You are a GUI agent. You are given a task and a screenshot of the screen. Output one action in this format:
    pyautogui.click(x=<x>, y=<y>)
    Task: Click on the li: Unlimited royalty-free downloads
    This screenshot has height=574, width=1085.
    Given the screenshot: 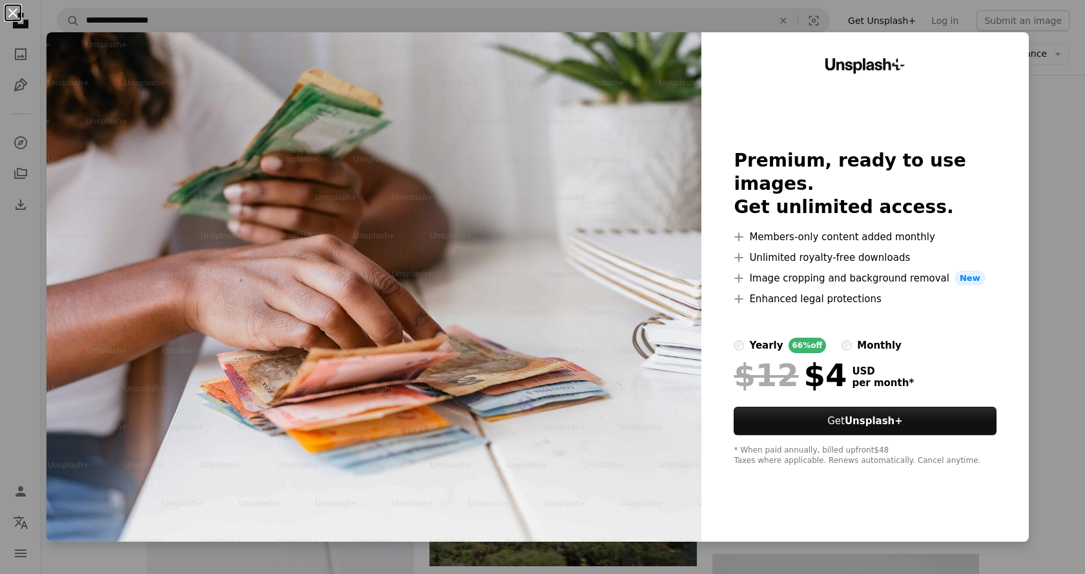 What is the action you would take?
    pyautogui.click(x=865, y=258)
    